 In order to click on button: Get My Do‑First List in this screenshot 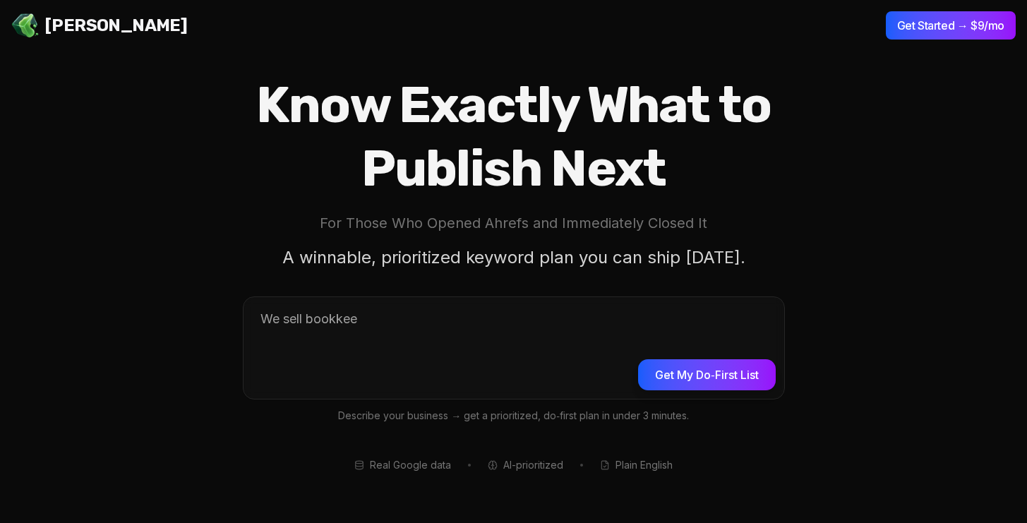, I will do `click(707, 375)`.